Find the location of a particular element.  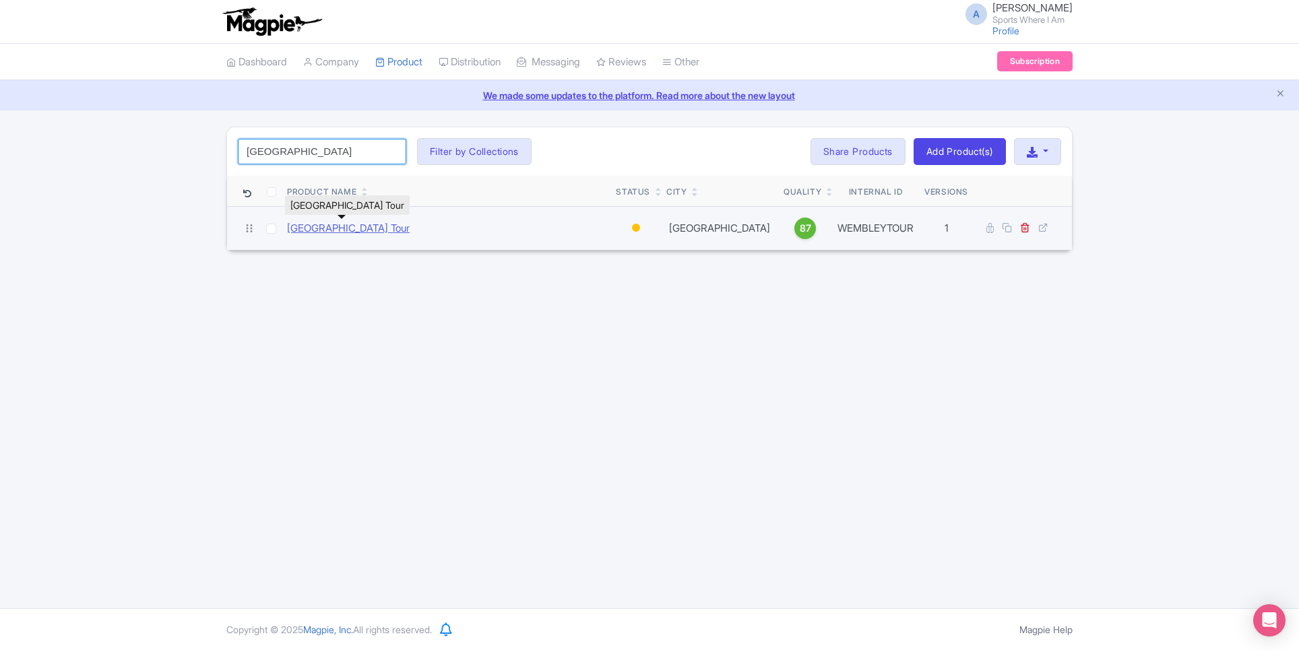

span: 87 is located at coordinates (805, 228).